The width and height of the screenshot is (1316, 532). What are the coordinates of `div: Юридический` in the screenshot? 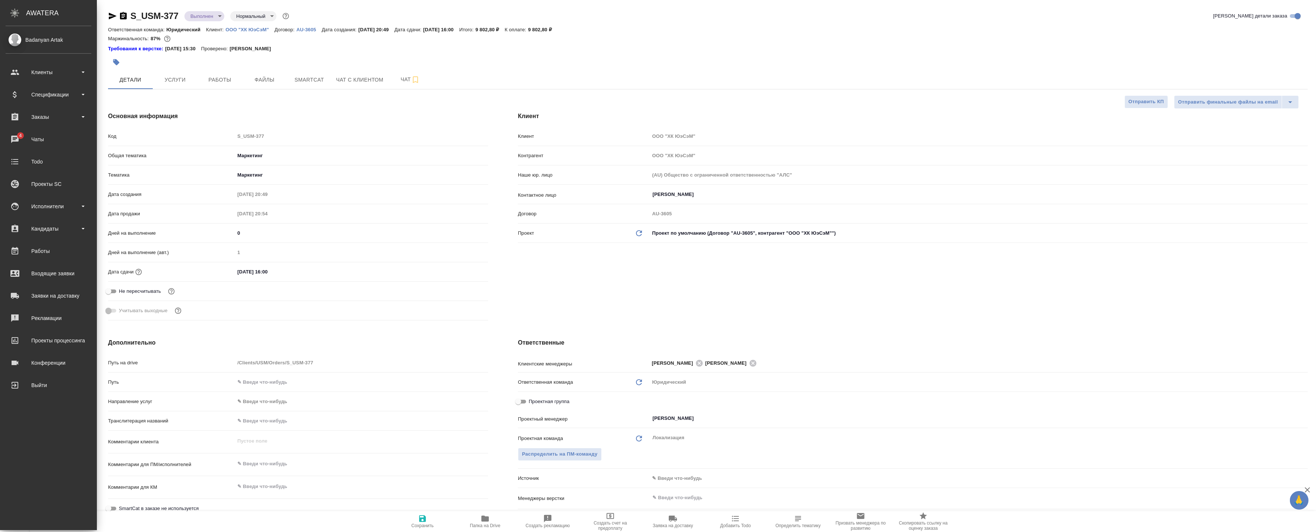 It's located at (979, 382).